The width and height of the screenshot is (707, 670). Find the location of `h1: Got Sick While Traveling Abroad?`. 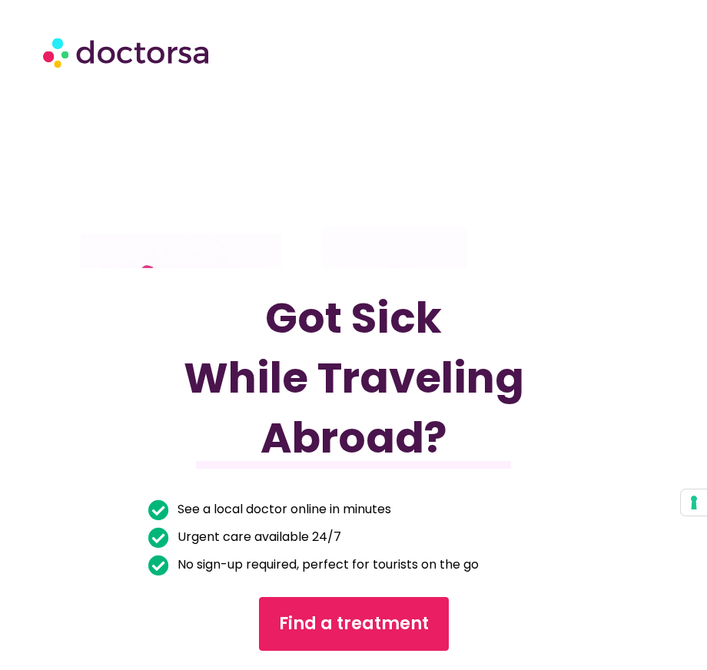

h1: Got Sick While Traveling Abroad? is located at coordinates (353, 378).